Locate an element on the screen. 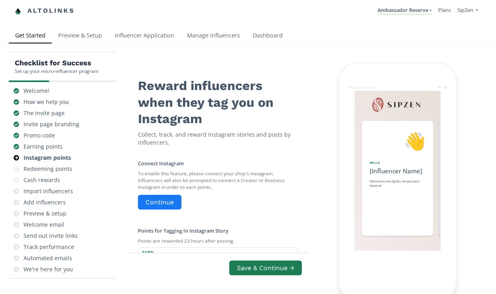 This screenshot has height=294, width=496. div: Welcome to the SipZen Ambassador Reserve! is located at coordinates (397, 184).